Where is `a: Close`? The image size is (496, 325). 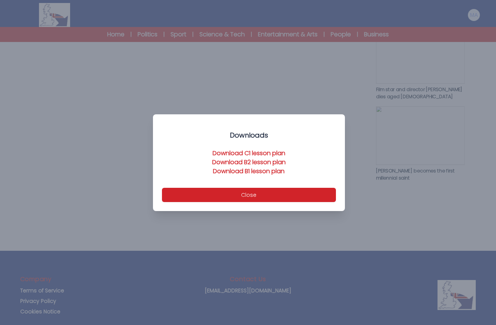
a: Close is located at coordinates (249, 194).